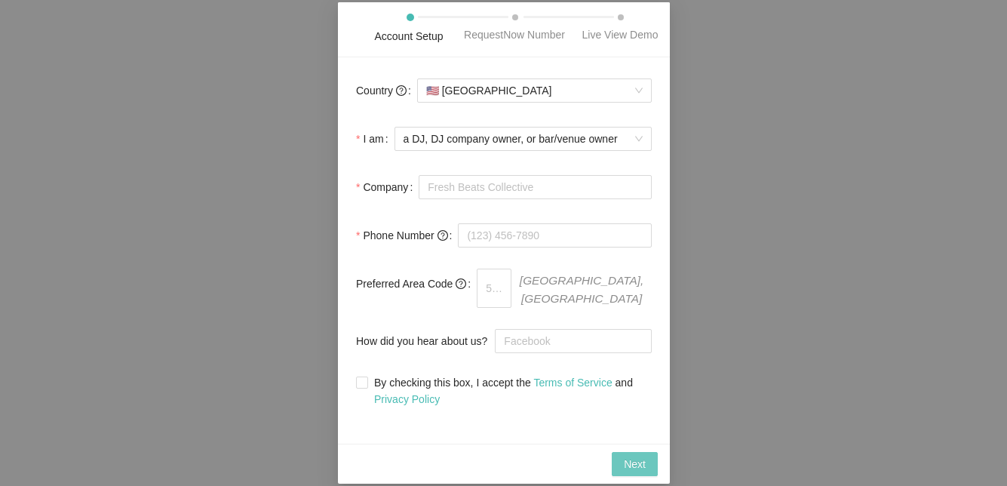 The height and width of the screenshot is (486, 1007). What do you see at coordinates (619, 35) in the screenshot?
I see `div: Live View Demo` at bounding box center [619, 35].